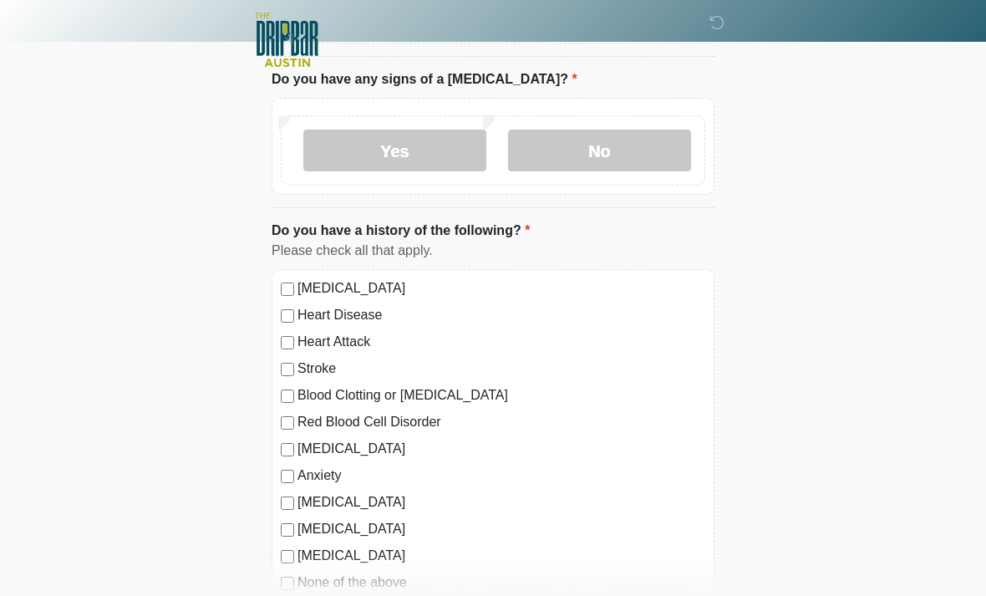 The image size is (986, 596). Describe the element at coordinates (400, 231) in the screenshot. I see `label: Do you have a history of the following?` at that location.